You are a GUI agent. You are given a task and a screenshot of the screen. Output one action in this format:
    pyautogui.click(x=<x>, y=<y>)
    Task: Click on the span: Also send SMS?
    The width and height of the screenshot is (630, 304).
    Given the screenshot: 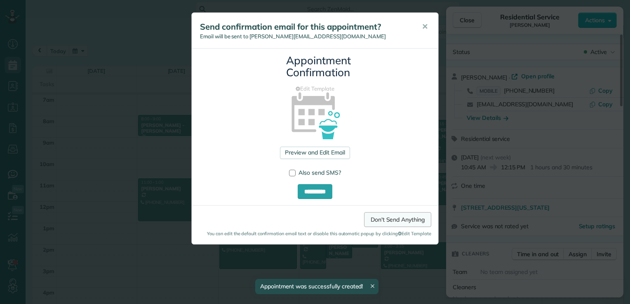 What is the action you would take?
    pyautogui.click(x=320, y=173)
    